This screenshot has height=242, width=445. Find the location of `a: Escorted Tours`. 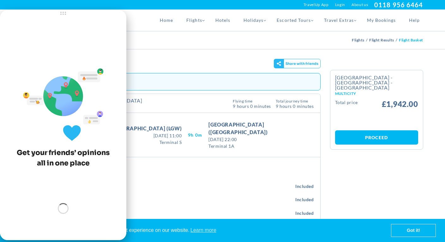

a: Escorted Tours is located at coordinates (294, 20).